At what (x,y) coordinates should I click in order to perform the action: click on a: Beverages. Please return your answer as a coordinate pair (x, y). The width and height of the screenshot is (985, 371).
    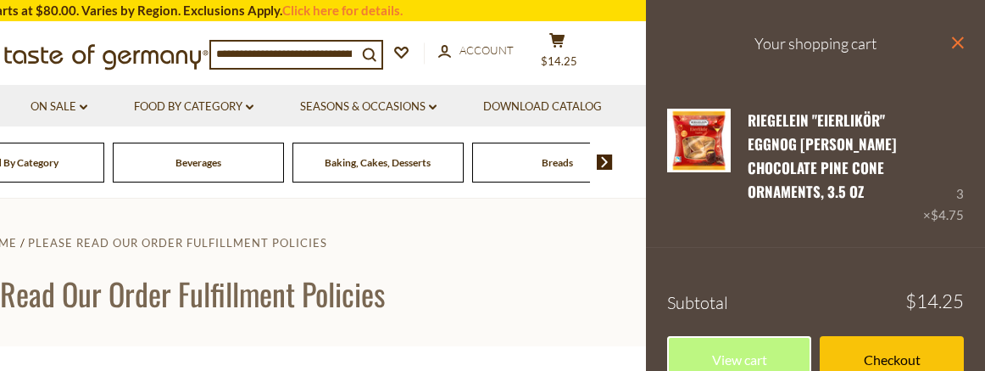
    Looking at the image, I should click on (198, 162).